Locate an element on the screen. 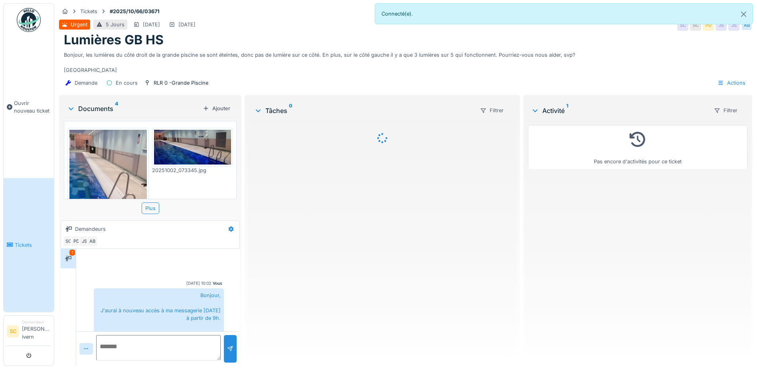 This screenshot has height=369, width=757. div: Tickets is located at coordinates (89, 11).